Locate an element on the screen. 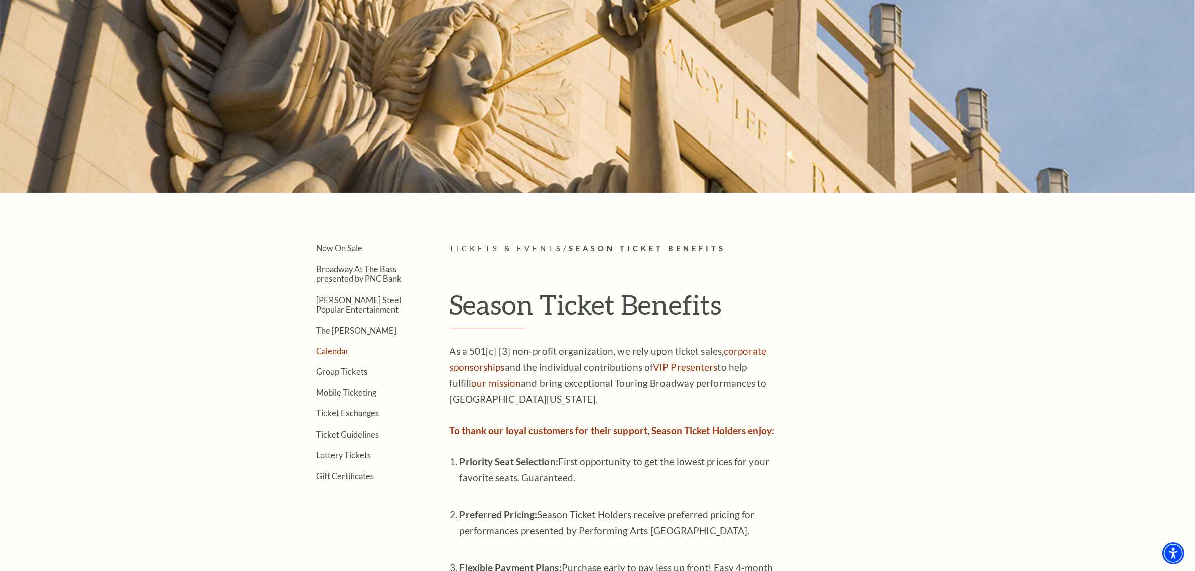  p: First opportunity to get the lowest prices for your favorite seats. Guaranteed. is located at coordinates (618, 478).